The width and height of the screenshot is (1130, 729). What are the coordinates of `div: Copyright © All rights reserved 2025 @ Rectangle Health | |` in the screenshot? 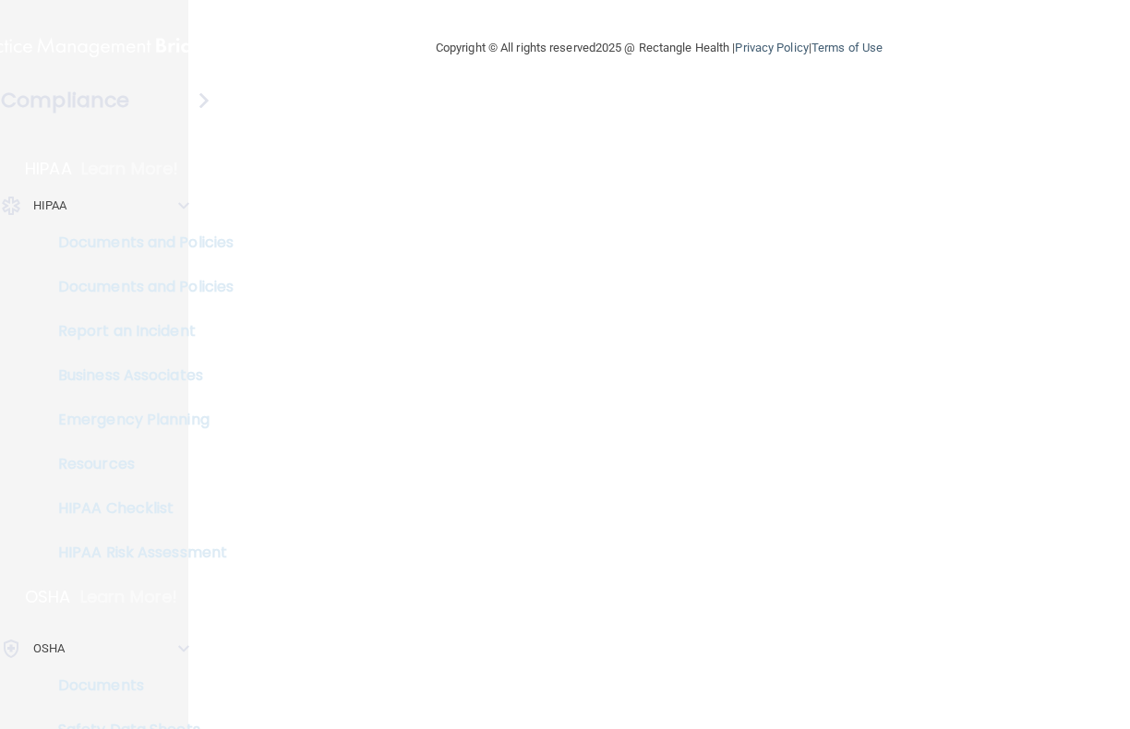 It's located at (659, 48).